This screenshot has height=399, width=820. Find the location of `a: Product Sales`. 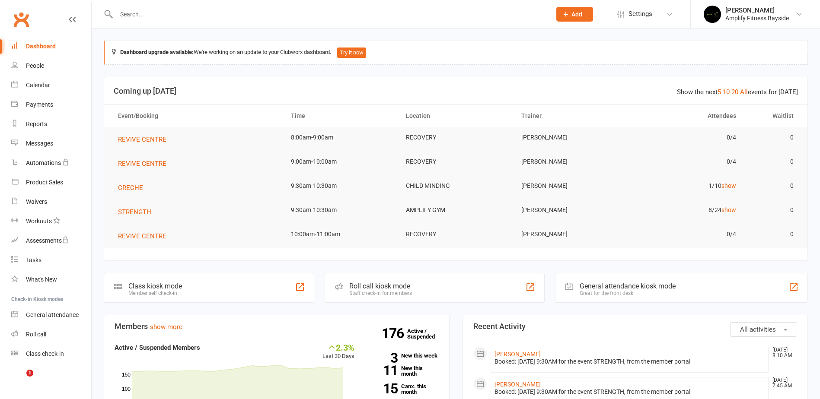

a: Product Sales is located at coordinates (51, 182).